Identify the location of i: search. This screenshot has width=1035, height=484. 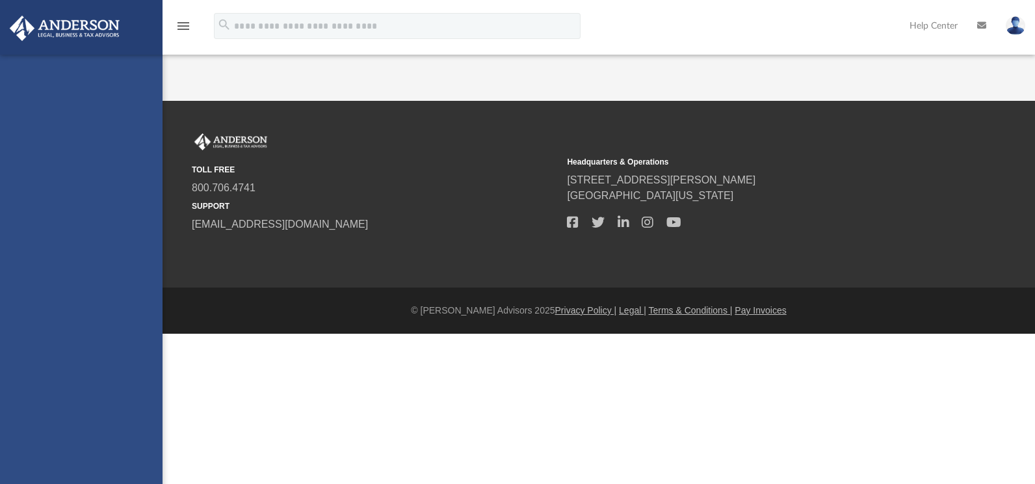
(224, 25).